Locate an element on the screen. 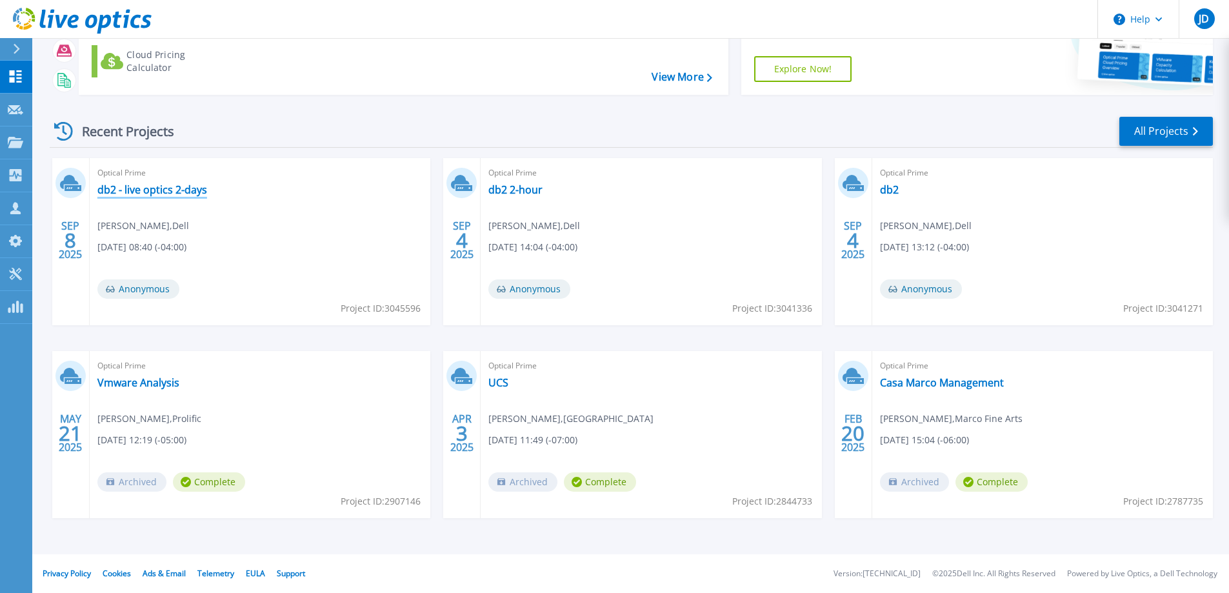 Image resolution: width=1229 pixels, height=593 pixels. span: 20 is located at coordinates (853, 433).